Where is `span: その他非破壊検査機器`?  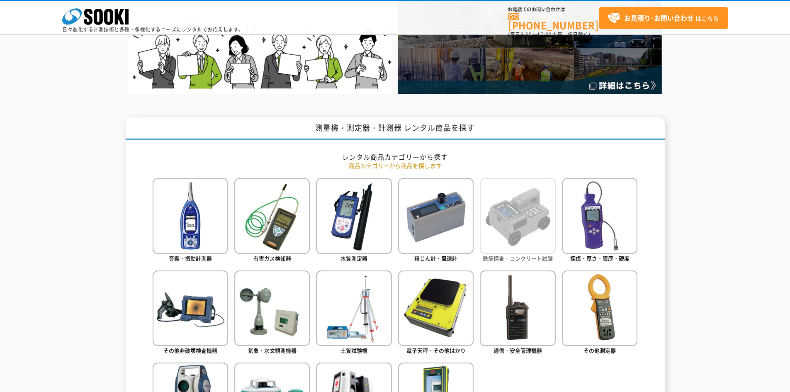 span: その他非破壊検査機器 is located at coordinates (190, 350).